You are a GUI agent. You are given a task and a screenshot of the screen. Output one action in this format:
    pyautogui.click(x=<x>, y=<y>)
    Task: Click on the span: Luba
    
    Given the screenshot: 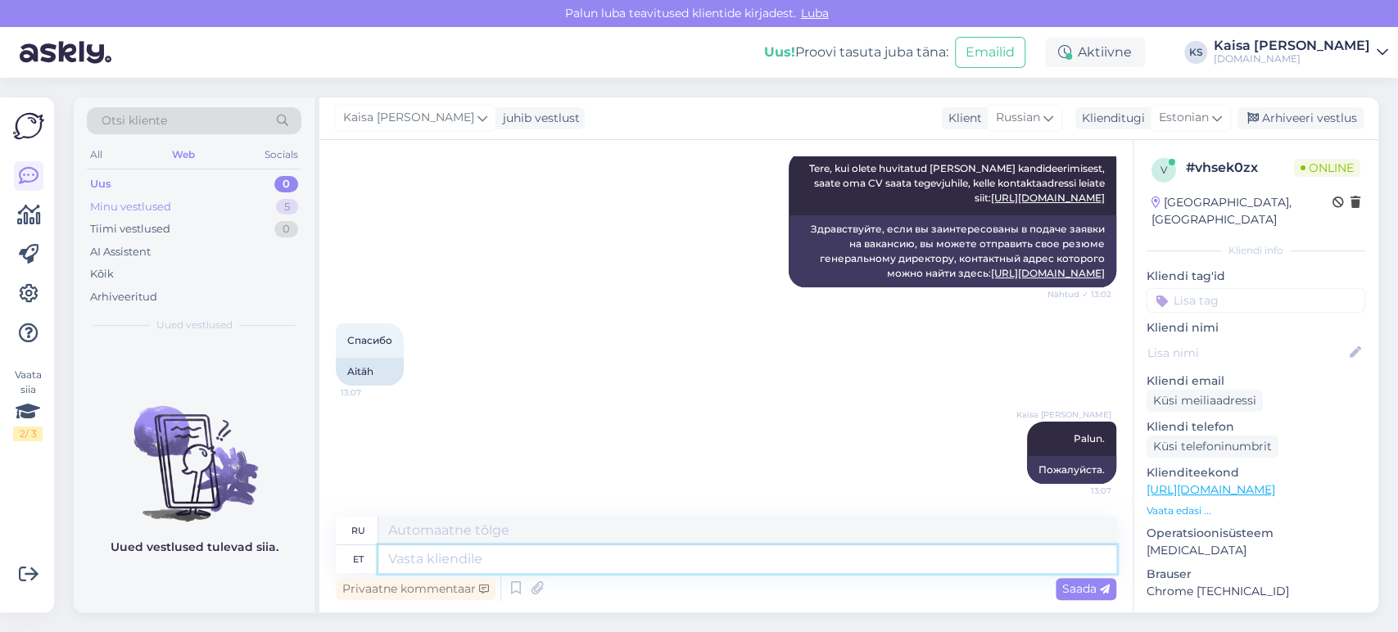 What is the action you would take?
    pyautogui.click(x=815, y=13)
    